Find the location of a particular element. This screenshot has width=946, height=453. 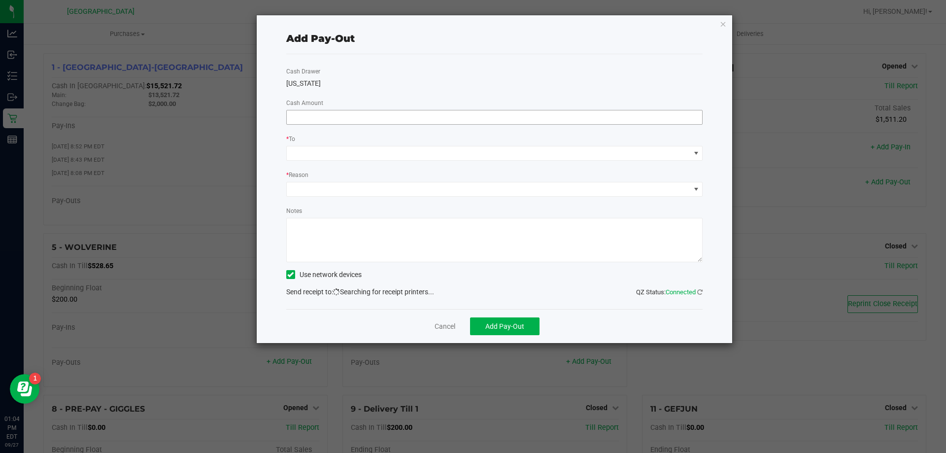

span: QZ Status: is located at coordinates (669, 292).